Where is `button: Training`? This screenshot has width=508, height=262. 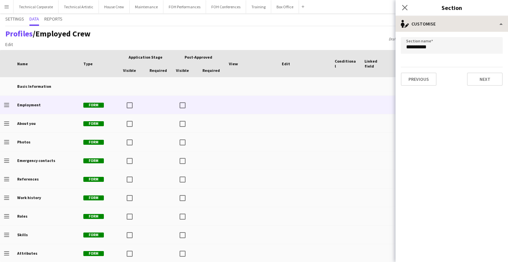
button: Training is located at coordinates (259, 7).